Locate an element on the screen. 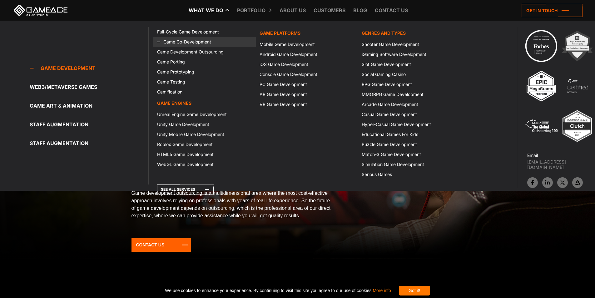  a: Game Engines is located at coordinates (204, 103).